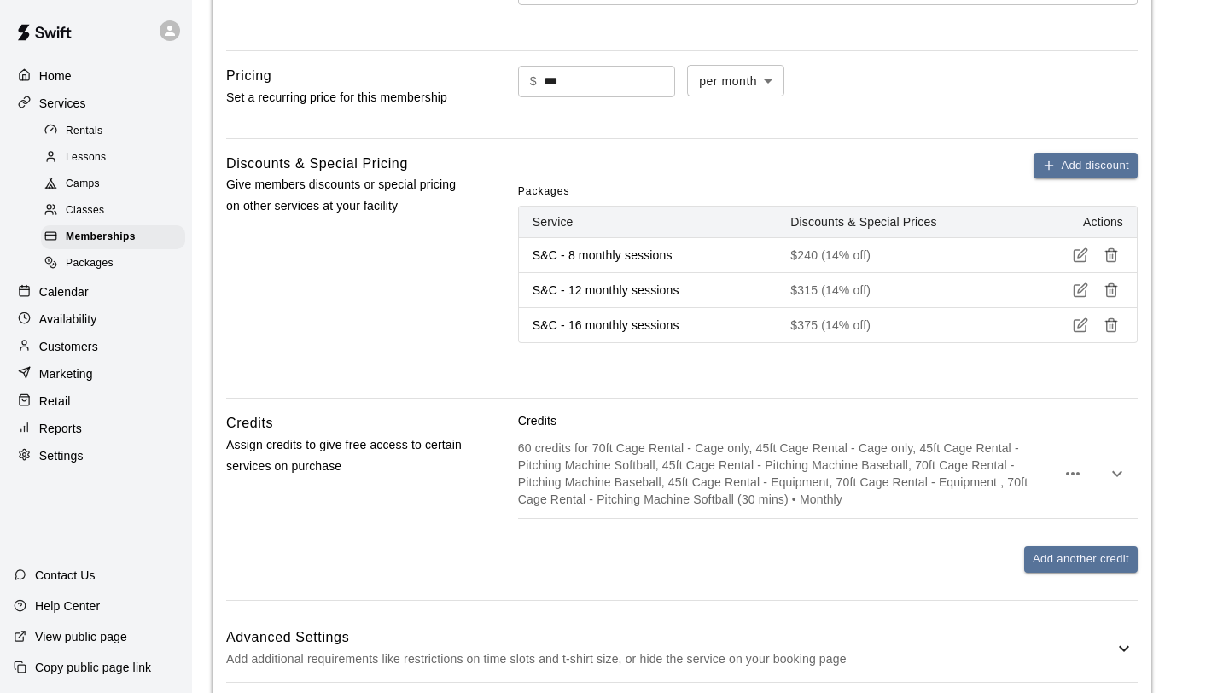  What do you see at coordinates (648, 255) in the screenshot?
I see `p: S&C - 8 monthly sessions` at bounding box center [648, 255].